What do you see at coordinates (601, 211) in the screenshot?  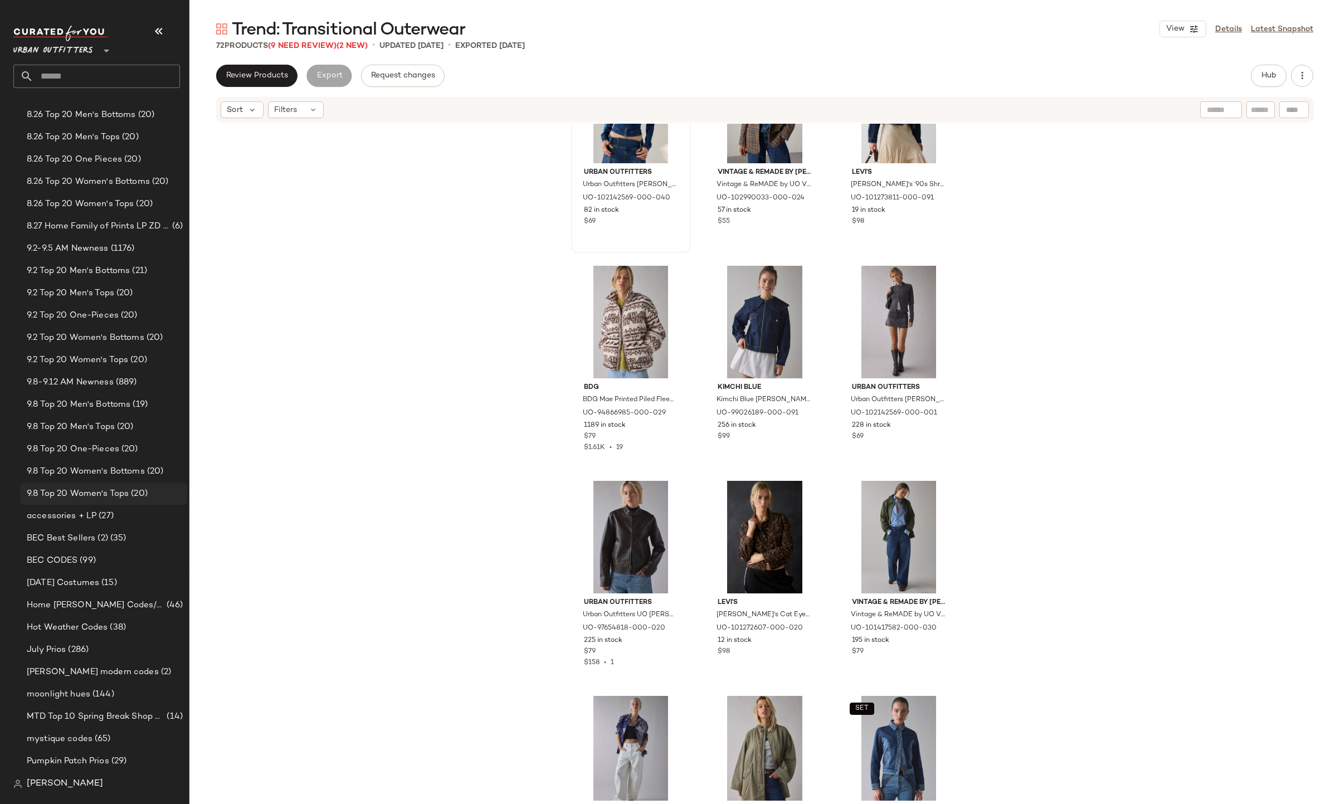 I see `span: 82 in stock` at bounding box center [601, 211].